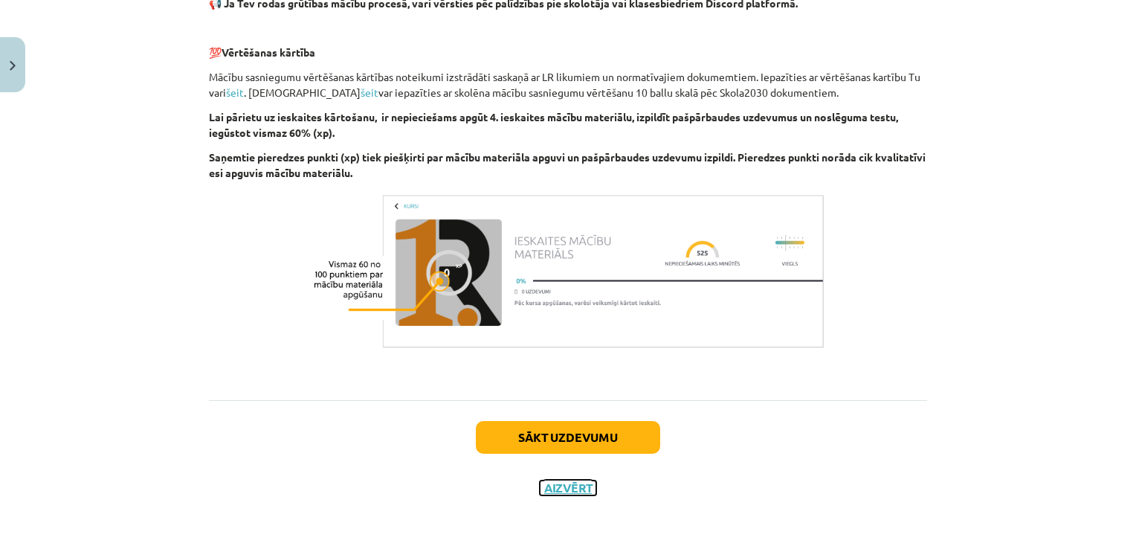 Image resolution: width=1136 pixels, height=549 pixels. I want to click on b: Saņemtie pieredzes punkti (xp) tiek piešķirti par mācību materiāla apguvi un pašpārbaudes uzdevum..., so click(567, 164).